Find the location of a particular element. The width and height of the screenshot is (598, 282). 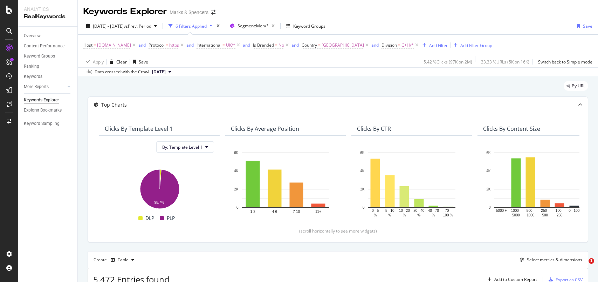

text: 11+ is located at coordinates (318, 211).